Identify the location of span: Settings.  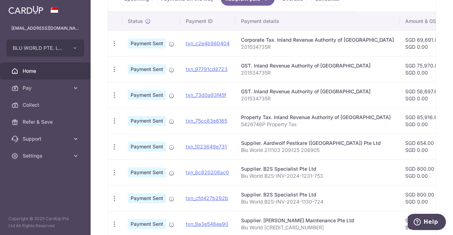
(46, 156).